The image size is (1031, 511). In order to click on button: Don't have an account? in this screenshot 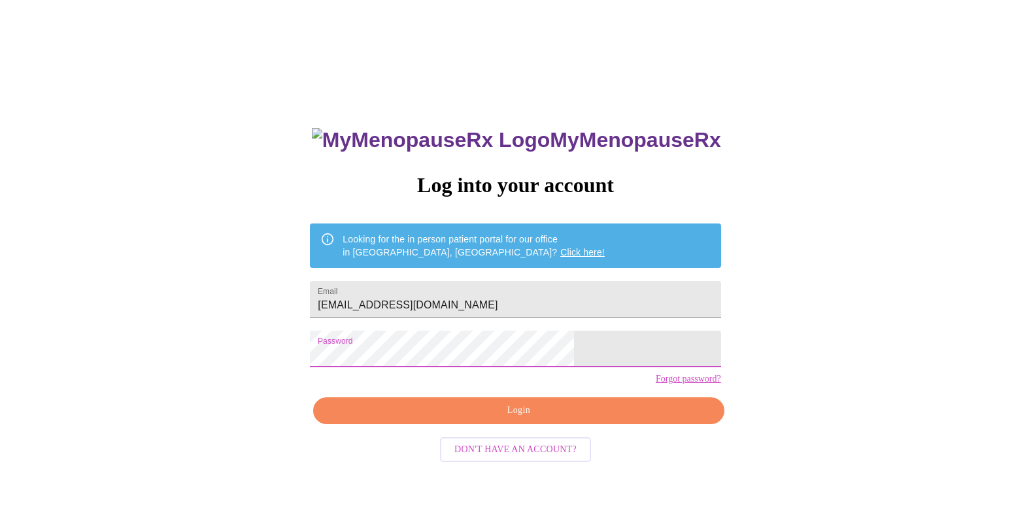, I will do `click(515, 450)`.